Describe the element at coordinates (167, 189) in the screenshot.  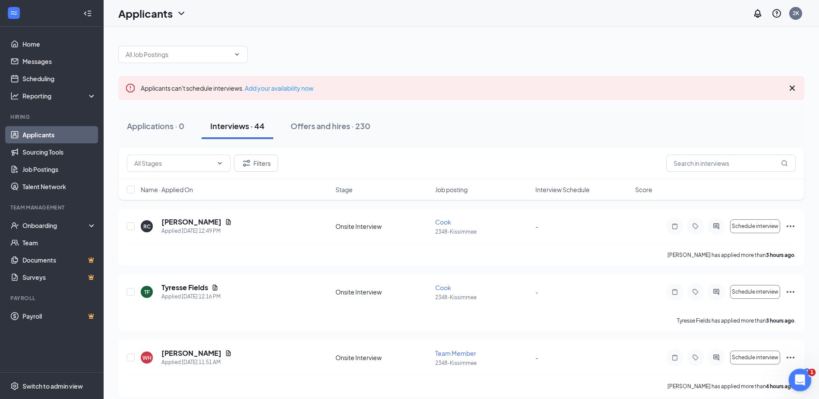
I see `span: Name · Applied On` at that location.